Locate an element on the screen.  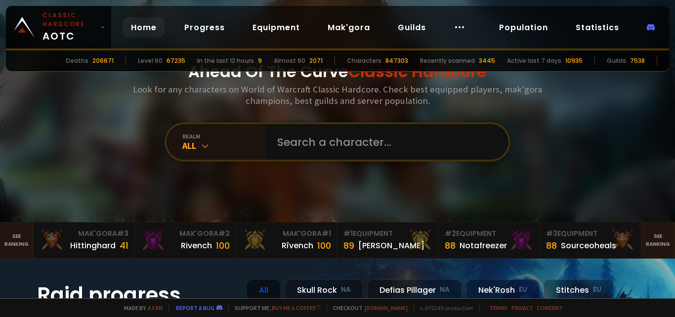
div: Skull Rock is located at coordinates (324, 289).